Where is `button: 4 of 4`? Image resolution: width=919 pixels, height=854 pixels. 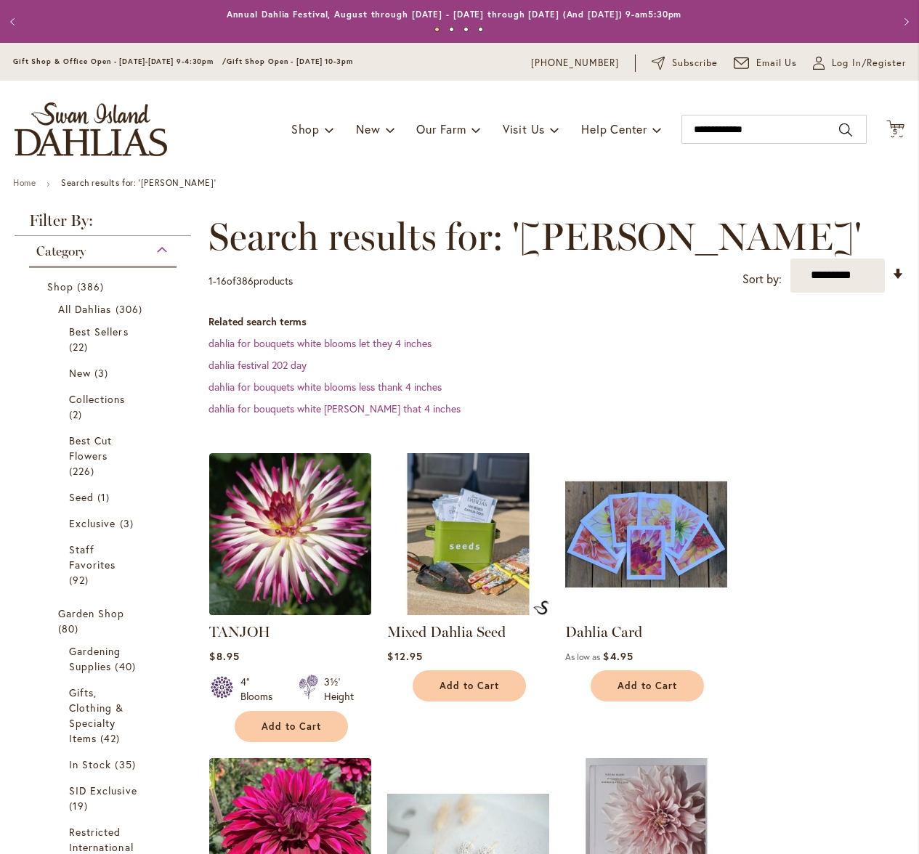
button: 4 of 4 is located at coordinates (480, 29).